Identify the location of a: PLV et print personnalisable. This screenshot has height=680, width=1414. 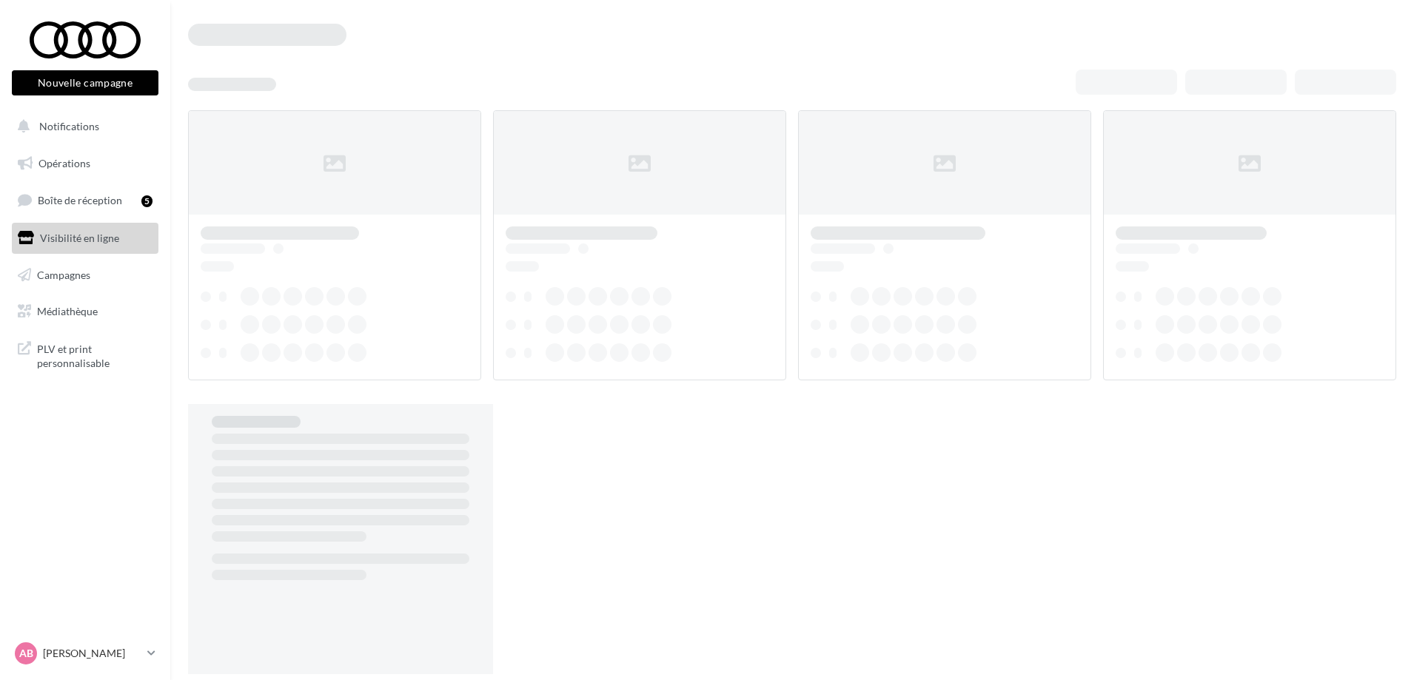
(85, 355).